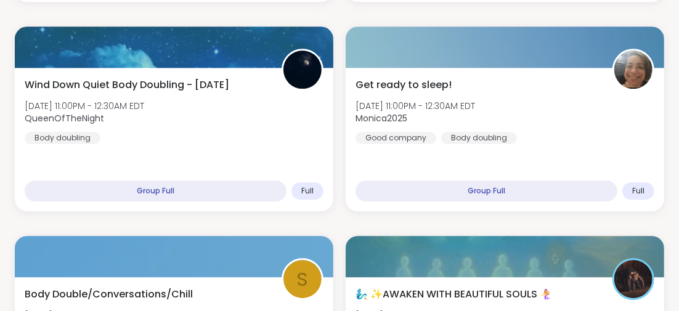 The image size is (679, 311). I want to click on img: QueenOfTheNight, so click(303, 70).